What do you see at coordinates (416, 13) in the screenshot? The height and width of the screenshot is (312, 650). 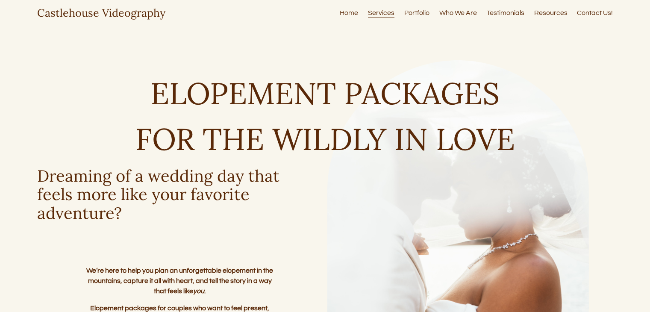 I see `a: Portfolio` at bounding box center [416, 13].